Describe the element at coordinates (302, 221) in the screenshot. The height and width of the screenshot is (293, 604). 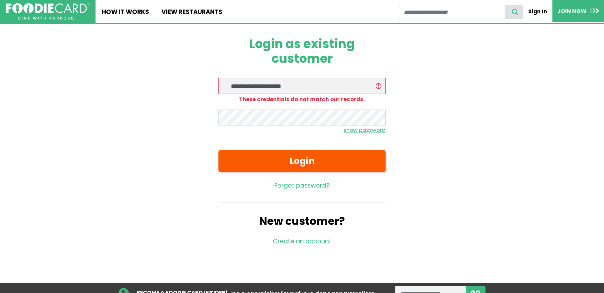
I see `h2: New customer?` at that location.